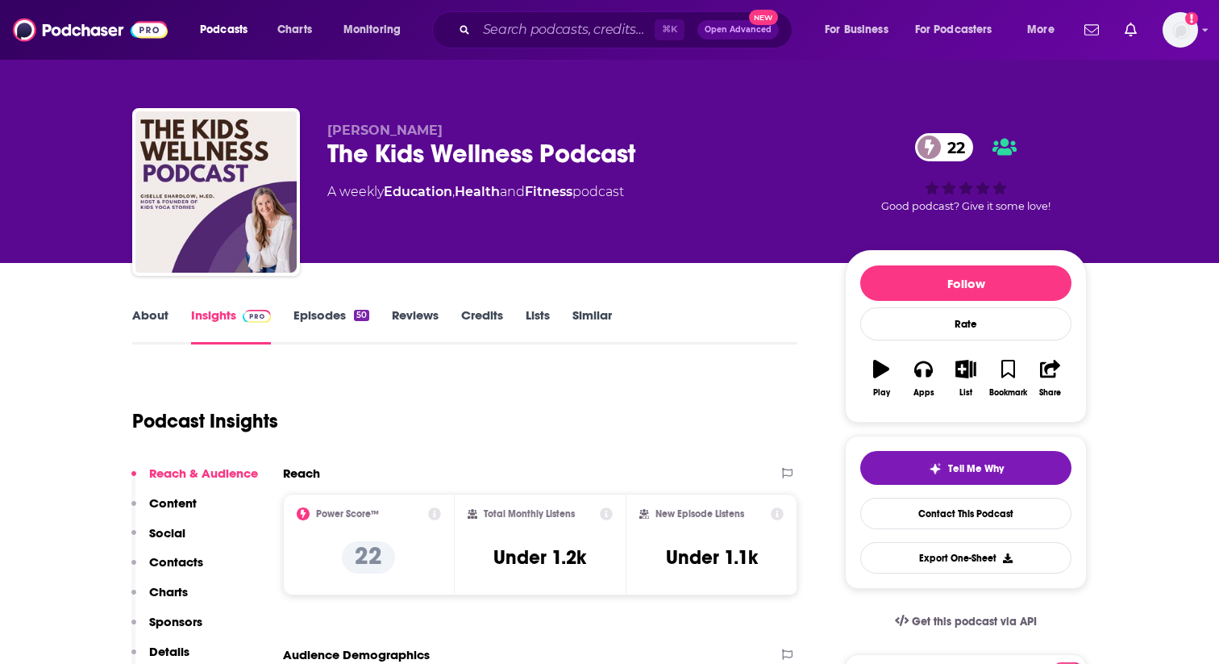  What do you see at coordinates (966, 621) in the screenshot?
I see `a: Get this podcast via API` at bounding box center [966, 621].